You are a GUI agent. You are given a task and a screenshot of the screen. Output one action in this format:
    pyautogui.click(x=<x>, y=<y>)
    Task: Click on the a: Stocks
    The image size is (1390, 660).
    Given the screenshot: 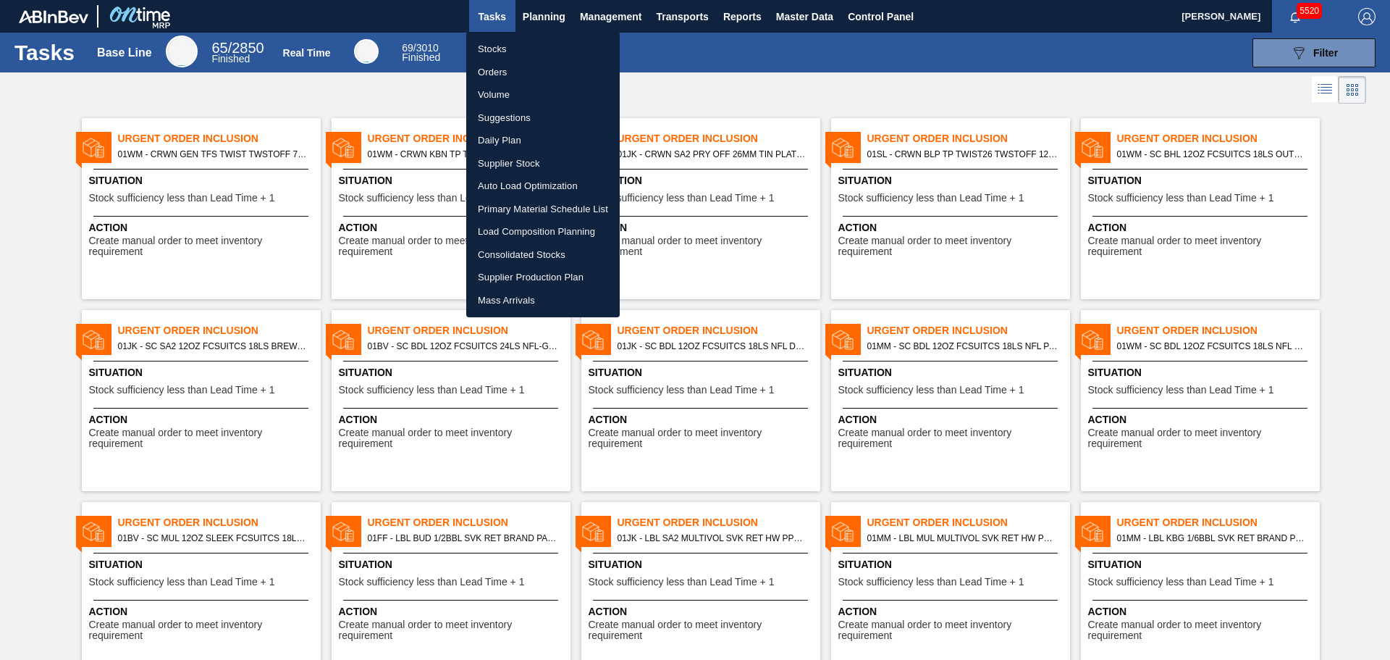 What is the action you would take?
    pyautogui.click(x=543, y=49)
    